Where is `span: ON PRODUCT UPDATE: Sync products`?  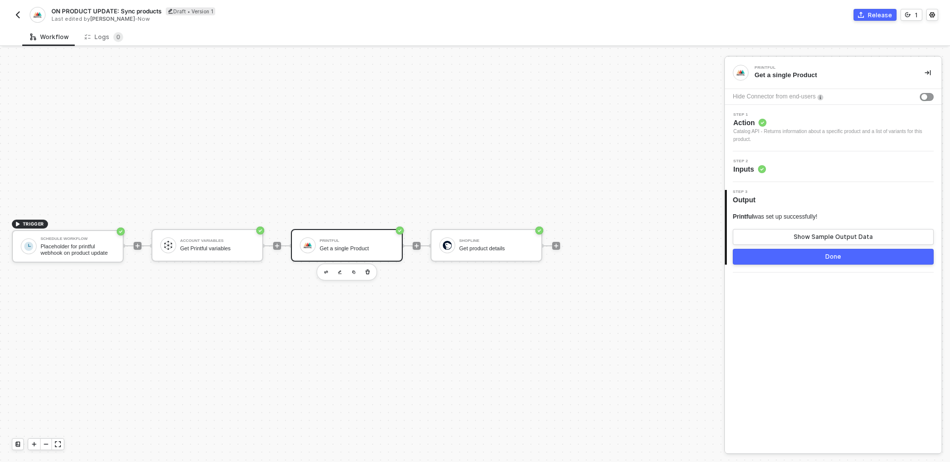
span: ON PRODUCT UPDATE: Sync products is located at coordinates (106, 11).